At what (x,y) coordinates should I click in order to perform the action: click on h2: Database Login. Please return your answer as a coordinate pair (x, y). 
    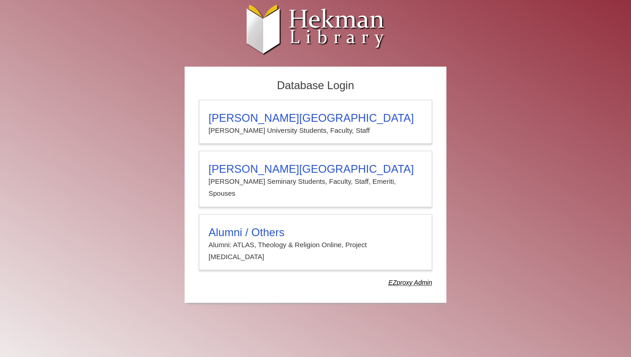
    Looking at the image, I should click on (315, 85).